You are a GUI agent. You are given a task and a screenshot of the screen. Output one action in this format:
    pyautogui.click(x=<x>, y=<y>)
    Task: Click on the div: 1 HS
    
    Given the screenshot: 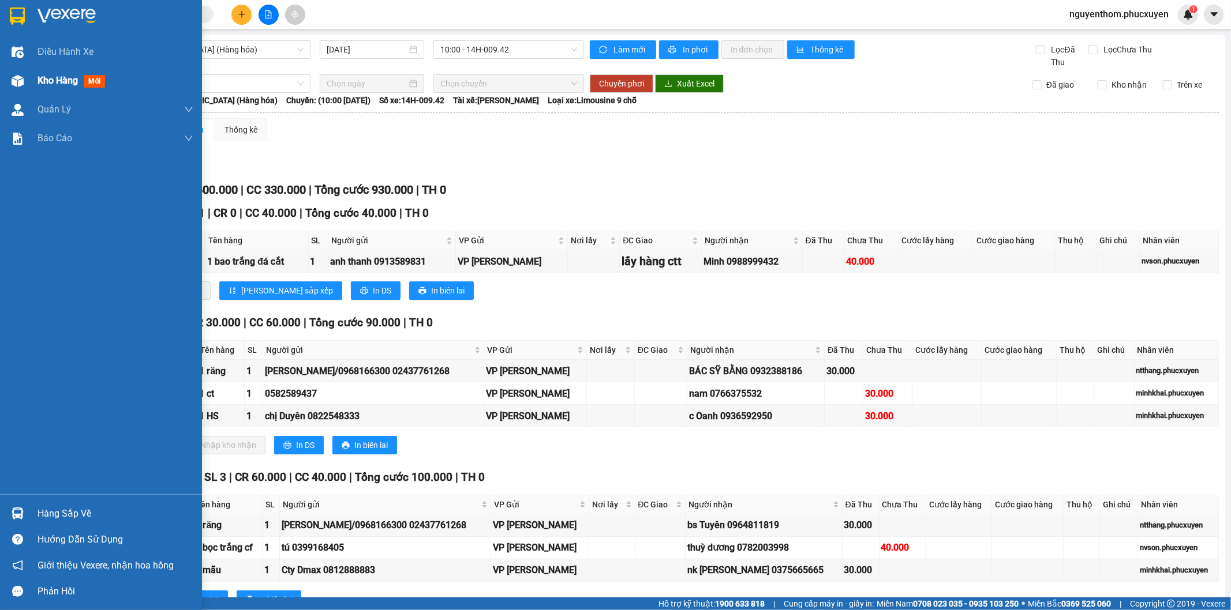 What is the action you would take?
    pyautogui.click(x=220, y=416)
    